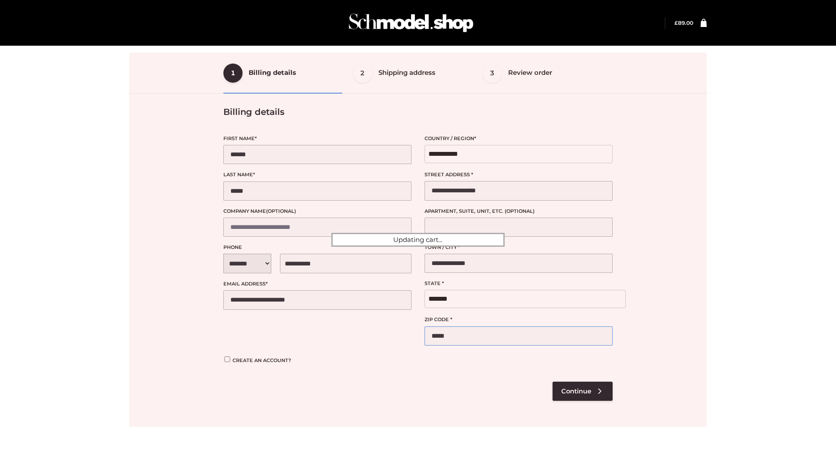 The image size is (836, 470). What do you see at coordinates (418, 240) in the screenshot?
I see `div: Updating cart...` at bounding box center [418, 240].